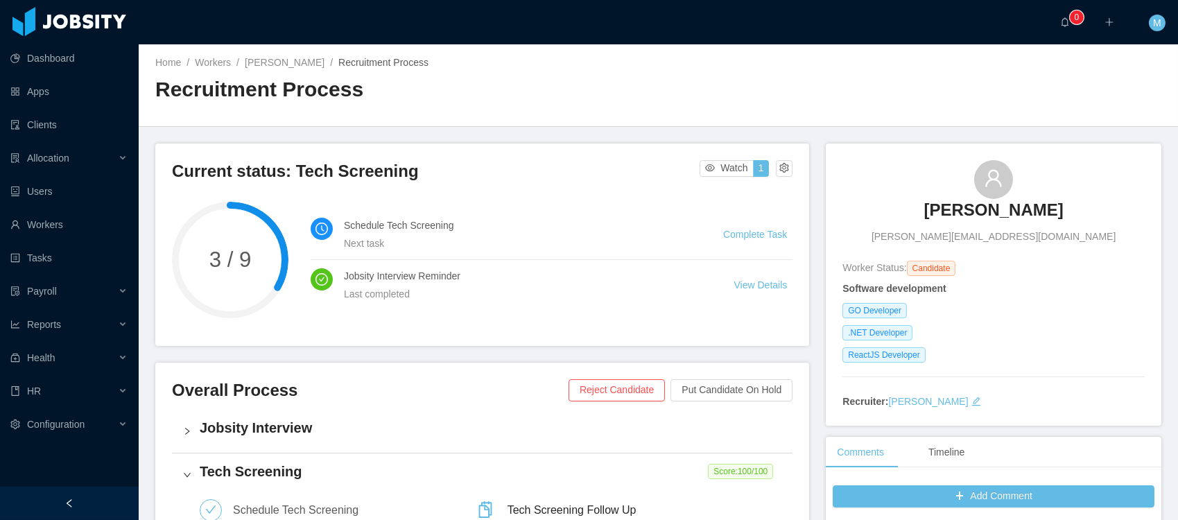 The width and height of the screenshot is (1178, 520). Describe the element at coordinates (41, 358) in the screenshot. I see `span: Health` at that location.